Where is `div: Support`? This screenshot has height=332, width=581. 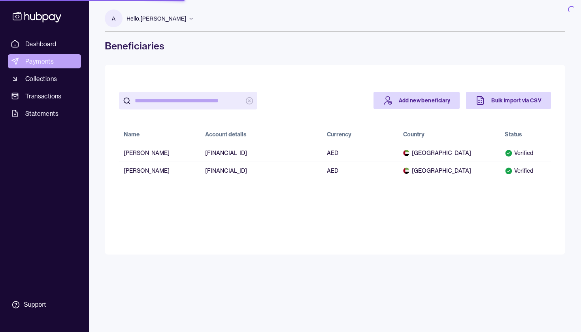
div: Support is located at coordinates (35, 305).